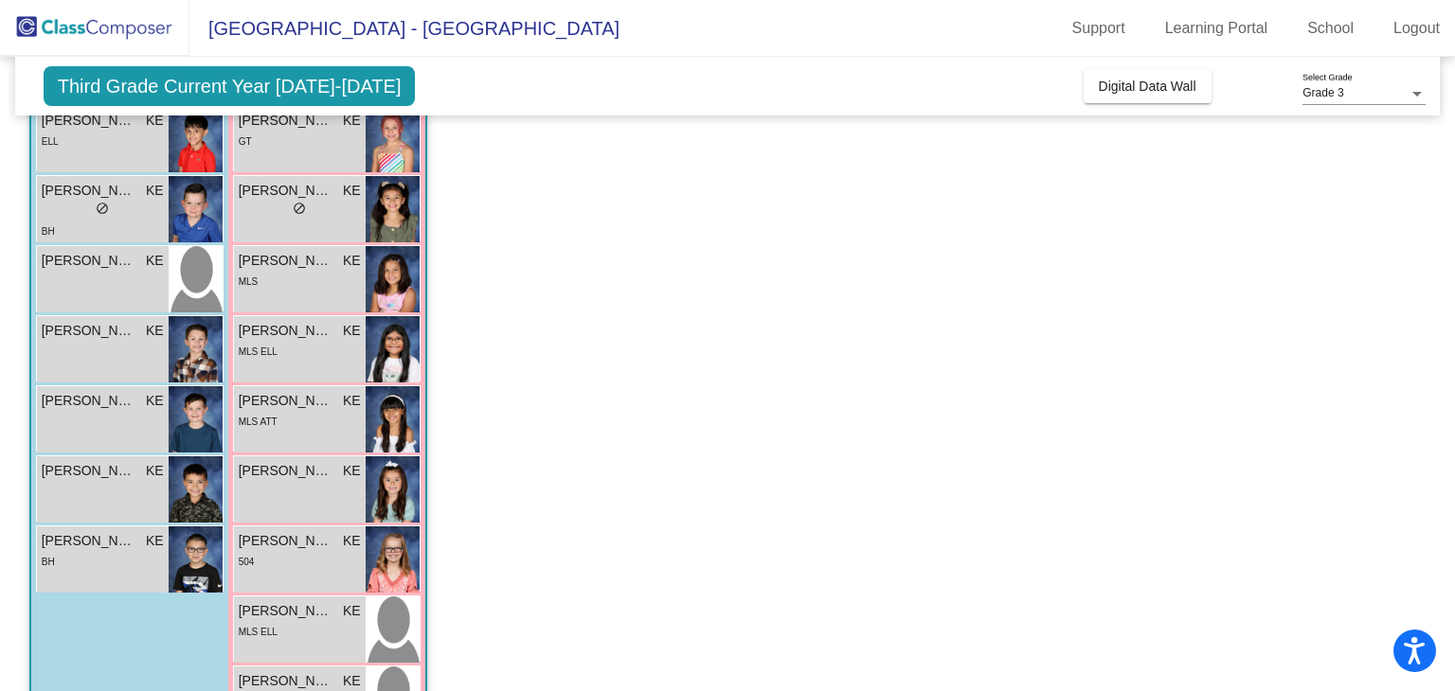  What do you see at coordinates (246, 562) in the screenshot?
I see `span: 504` at bounding box center [246, 562].